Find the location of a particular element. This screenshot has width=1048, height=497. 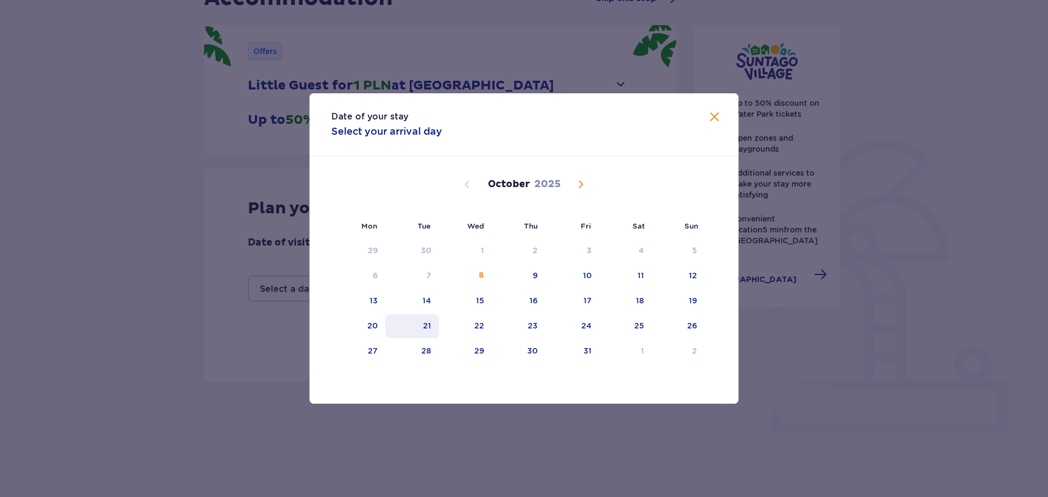

div: 13 is located at coordinates (373, 301).